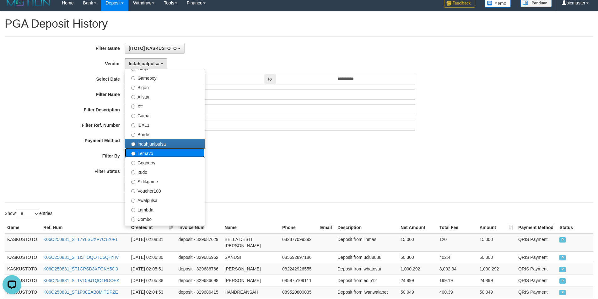  What do you see at coordinates (367, 269) in the screenshot?
I see `td: Deposit from wbatosai` at bounding box center [367, 269].